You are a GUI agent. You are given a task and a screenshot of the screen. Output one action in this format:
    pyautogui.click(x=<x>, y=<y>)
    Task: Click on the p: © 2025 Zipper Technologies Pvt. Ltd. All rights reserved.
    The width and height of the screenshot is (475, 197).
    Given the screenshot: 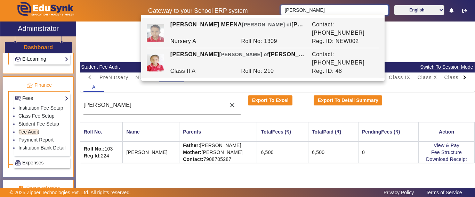 What is the action you would take?
    pyautogui.click(x=70, y=193)
    